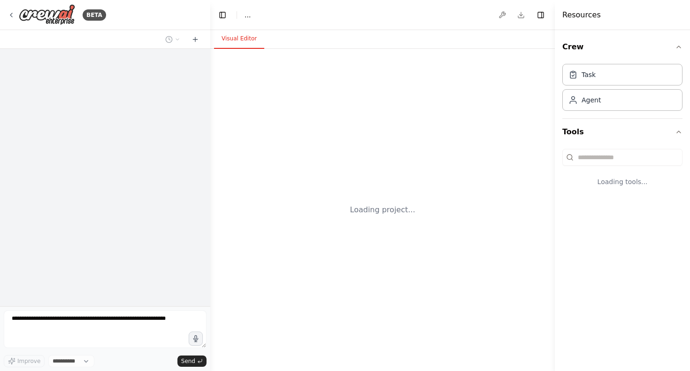 This screenshot has width=690, height=371. I want to click on button: Tools, so click(623, 132).